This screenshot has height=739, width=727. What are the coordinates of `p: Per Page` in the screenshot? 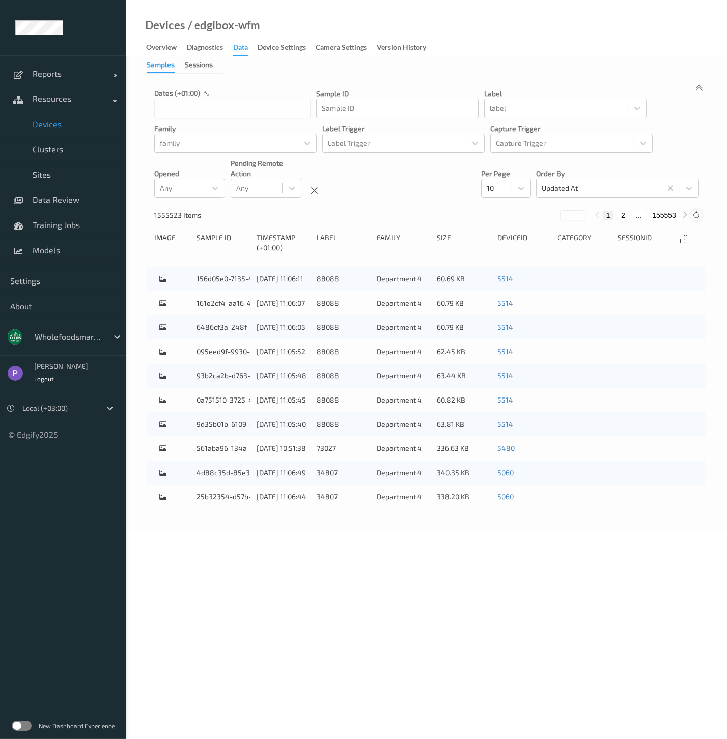 It's located at (506, 174).